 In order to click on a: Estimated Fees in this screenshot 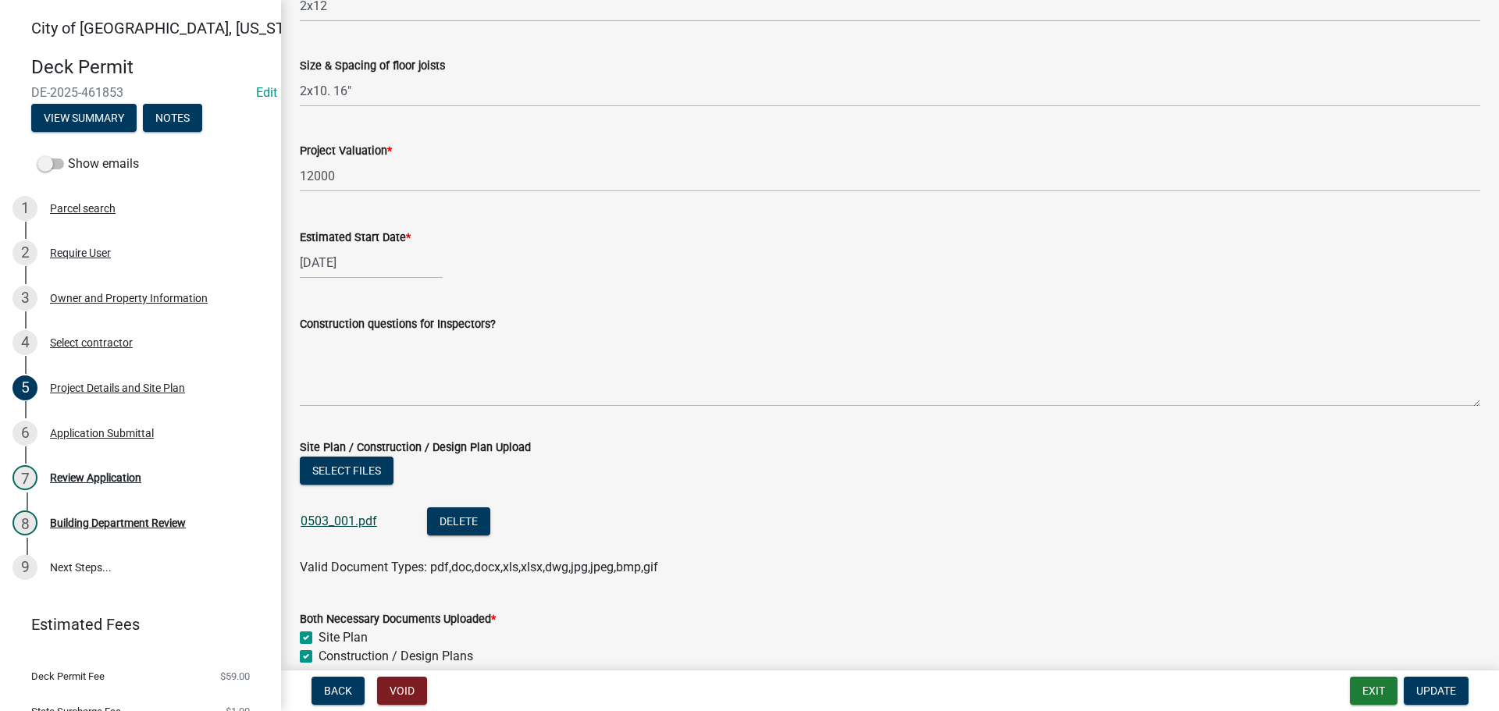, I will do `click(134, 624)`.